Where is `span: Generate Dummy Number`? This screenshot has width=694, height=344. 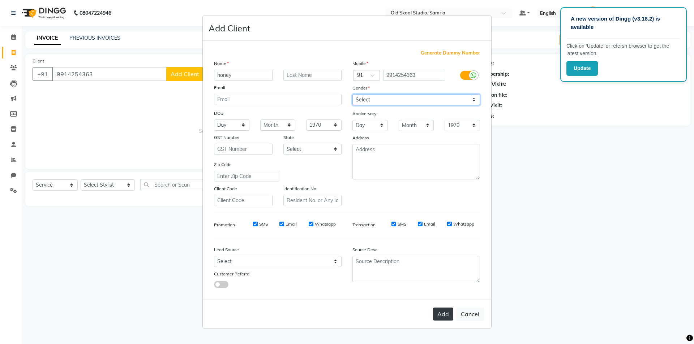
span: Generate Dummy Number is located at coordinates (450, 53).